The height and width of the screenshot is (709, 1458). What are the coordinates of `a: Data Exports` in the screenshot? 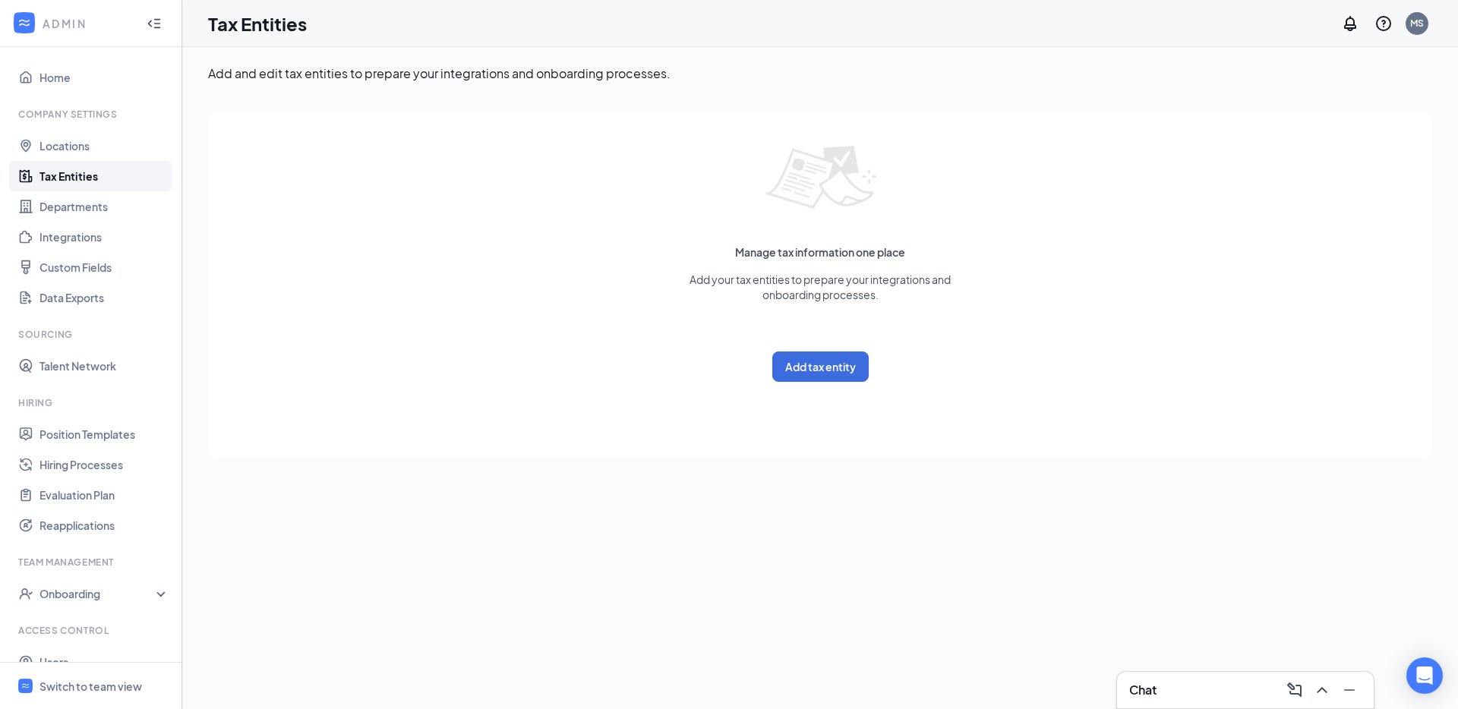 It's located at (104, 298).